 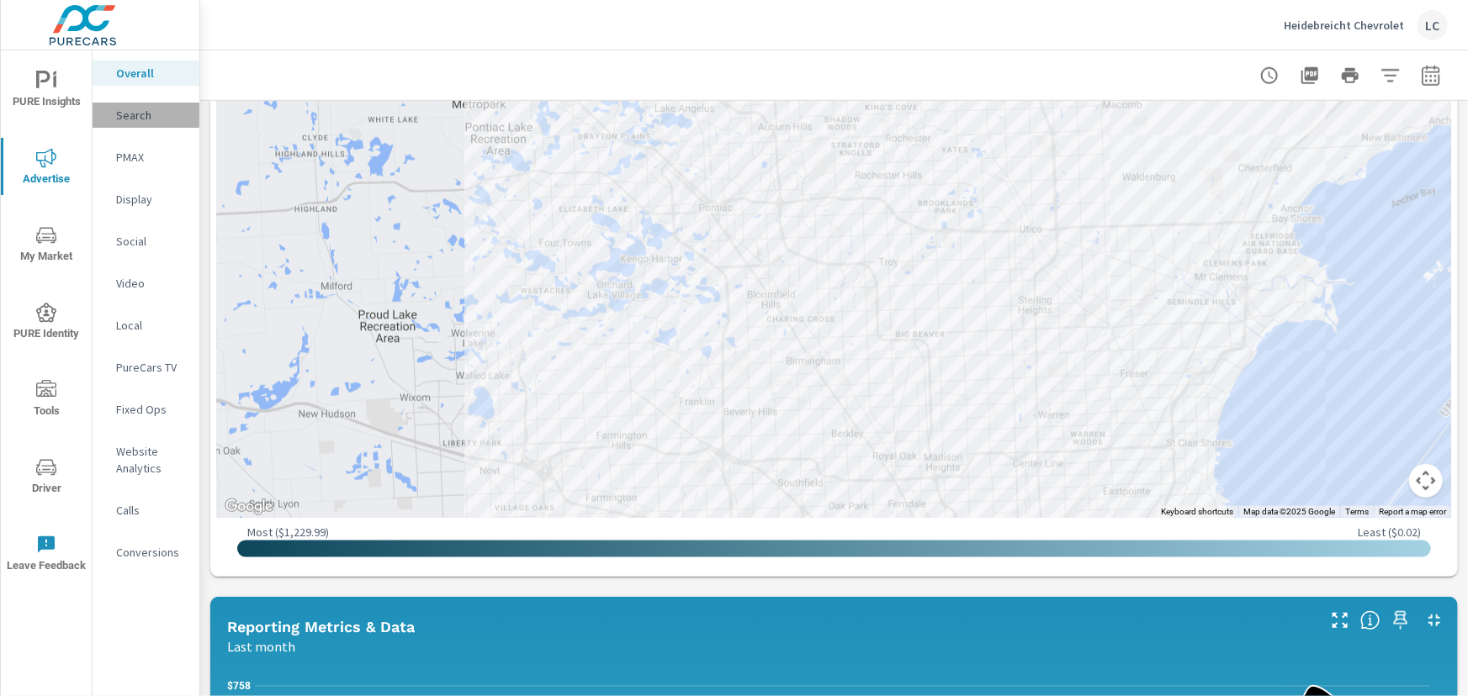 What do you see at coordinates (320, 627) in the screenshot?
I see `h5: Reporting Metrics & Data` at bounding box center [320, 627].